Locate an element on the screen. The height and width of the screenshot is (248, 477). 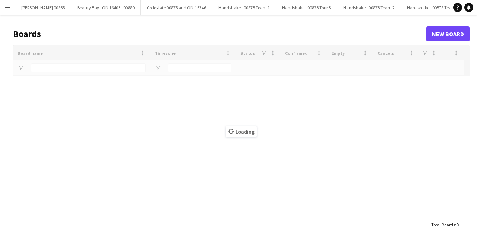
button: Handshake - 00878 Team 1 is located at coordinates (244, 7).